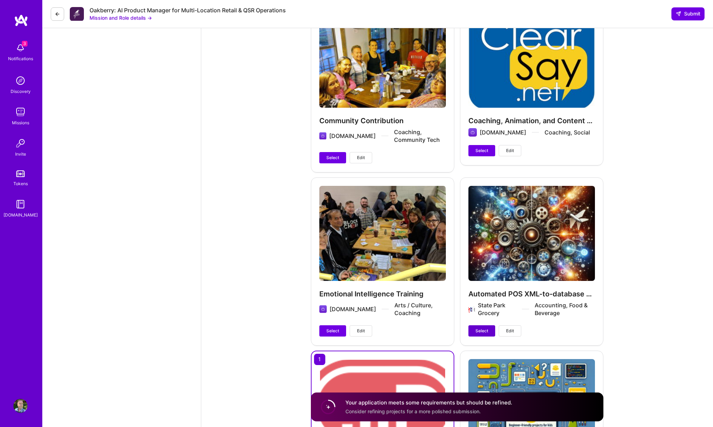  What do you see at coordinates (77, 14) in the screenshot?
I see `img: Company Logo` at bounding box center [77, 14].